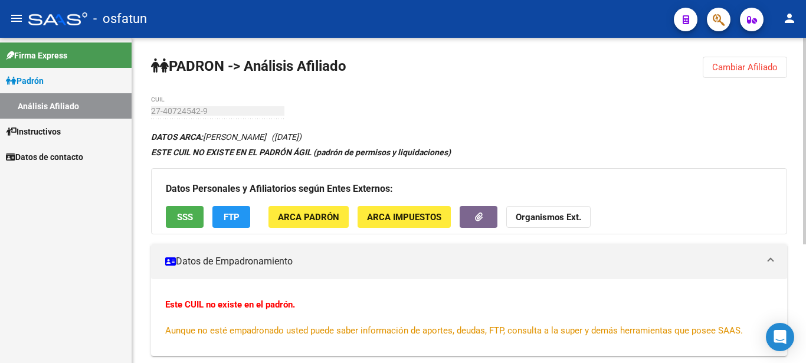 The image size is (806, 363). I want to click on button: Cambiar Afiliado, so click(745, 67).